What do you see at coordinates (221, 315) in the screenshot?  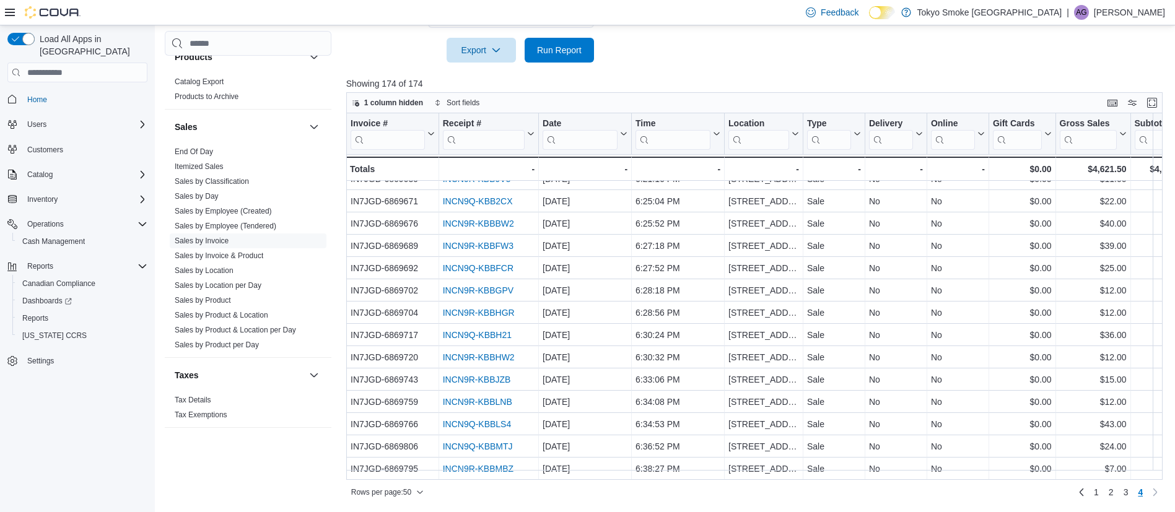 I see `a: Sales by Product & Location` at bounding box center [221, 315].